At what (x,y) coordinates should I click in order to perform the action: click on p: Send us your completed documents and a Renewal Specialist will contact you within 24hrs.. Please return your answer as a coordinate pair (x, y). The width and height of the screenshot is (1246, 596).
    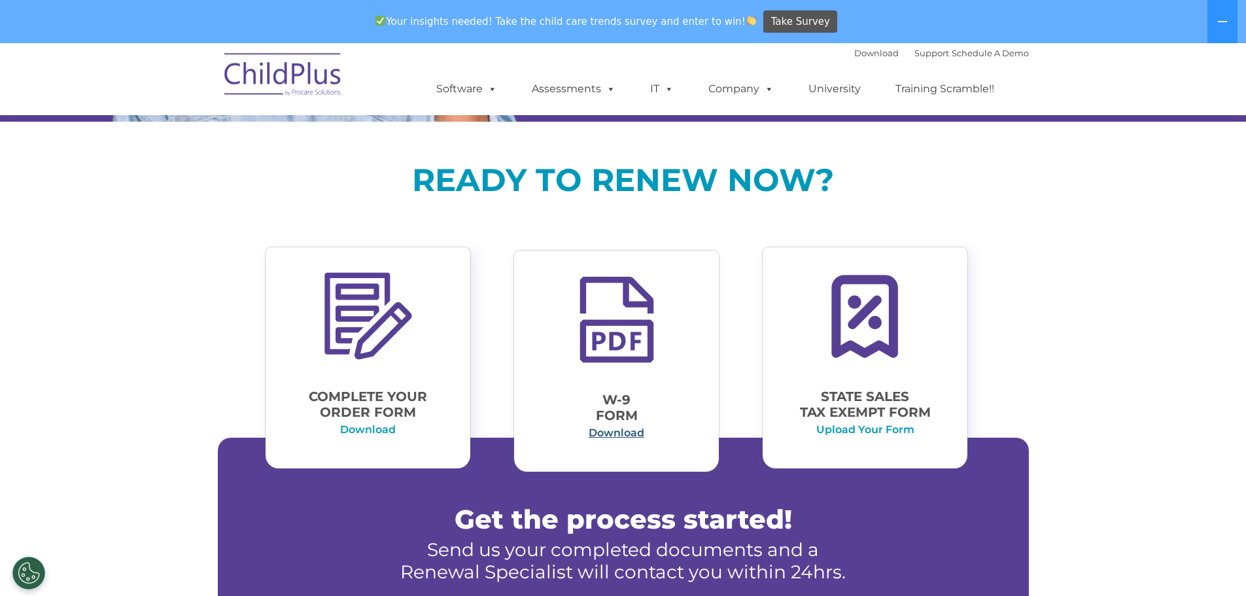
    Looking at the image, I should click on (623, 561).